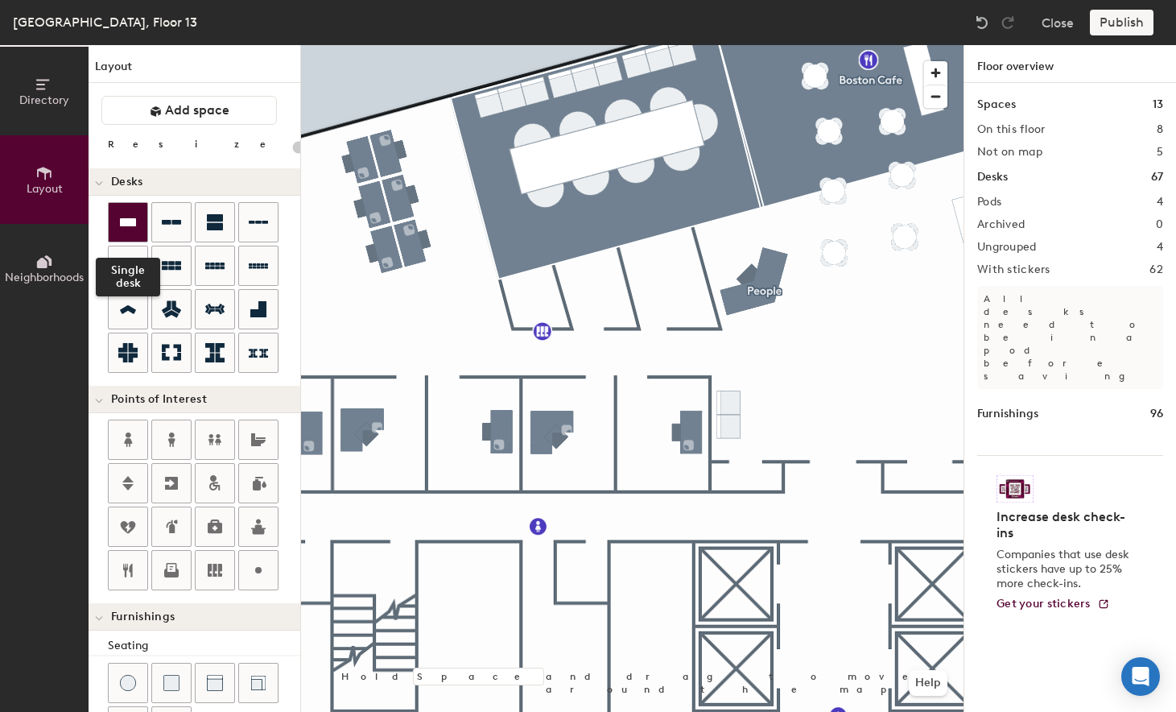 The height and width of the screenshot is (712, 1176). What do you see at coordinates (1015, 489) in the screenshot?
I see `img: Sticker logo` at bounding box center [1015, 489].